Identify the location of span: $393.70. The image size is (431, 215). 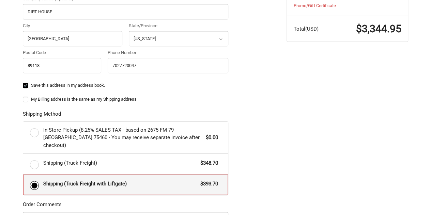
(207, 184).